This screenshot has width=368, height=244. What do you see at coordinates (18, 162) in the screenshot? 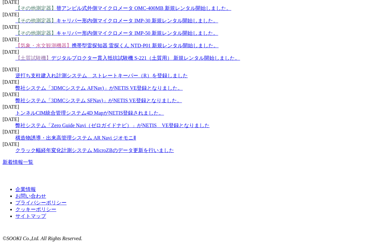
I see `a: 新着情報一覧` at bounding box center [18, 162].